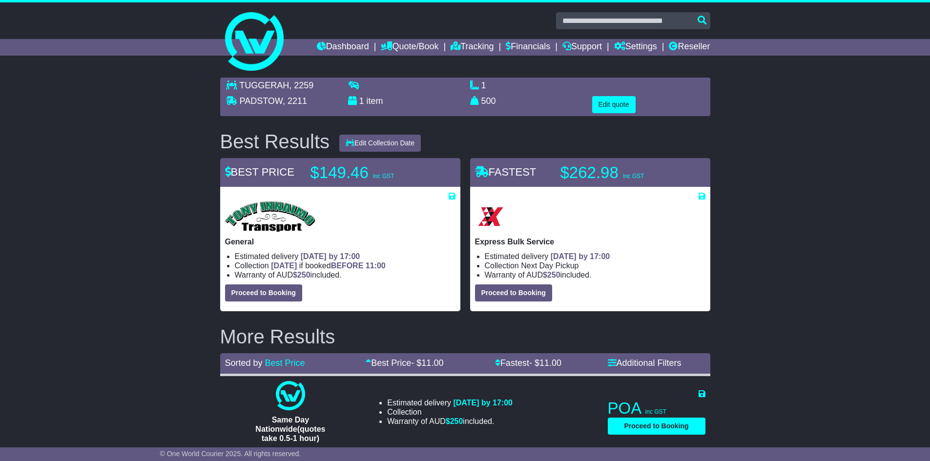 The width and height of the screenshot is (930, 461). I want to click on a: Tracking, so click(472, 47).